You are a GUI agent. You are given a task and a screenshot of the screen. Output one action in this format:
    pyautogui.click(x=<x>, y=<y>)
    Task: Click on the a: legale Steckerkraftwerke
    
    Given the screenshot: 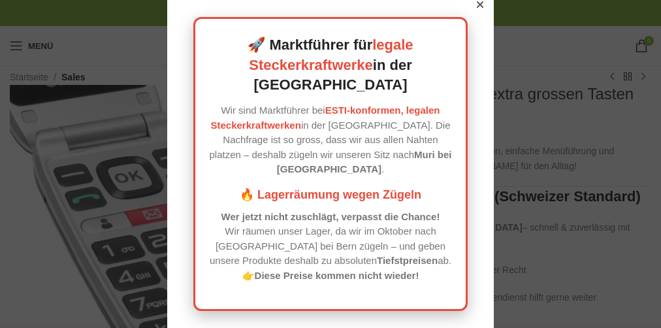 What is the action you would take?
    pyautogui.click(x=330, y=55)
    